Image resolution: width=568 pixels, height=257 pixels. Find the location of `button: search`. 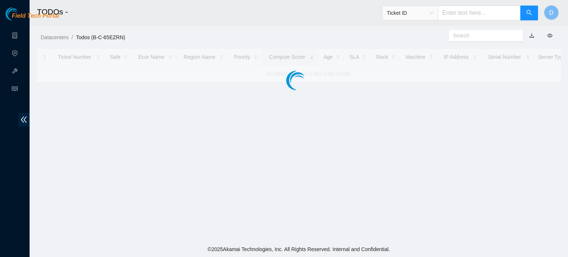

button: search is located at coordinates (529, 13).